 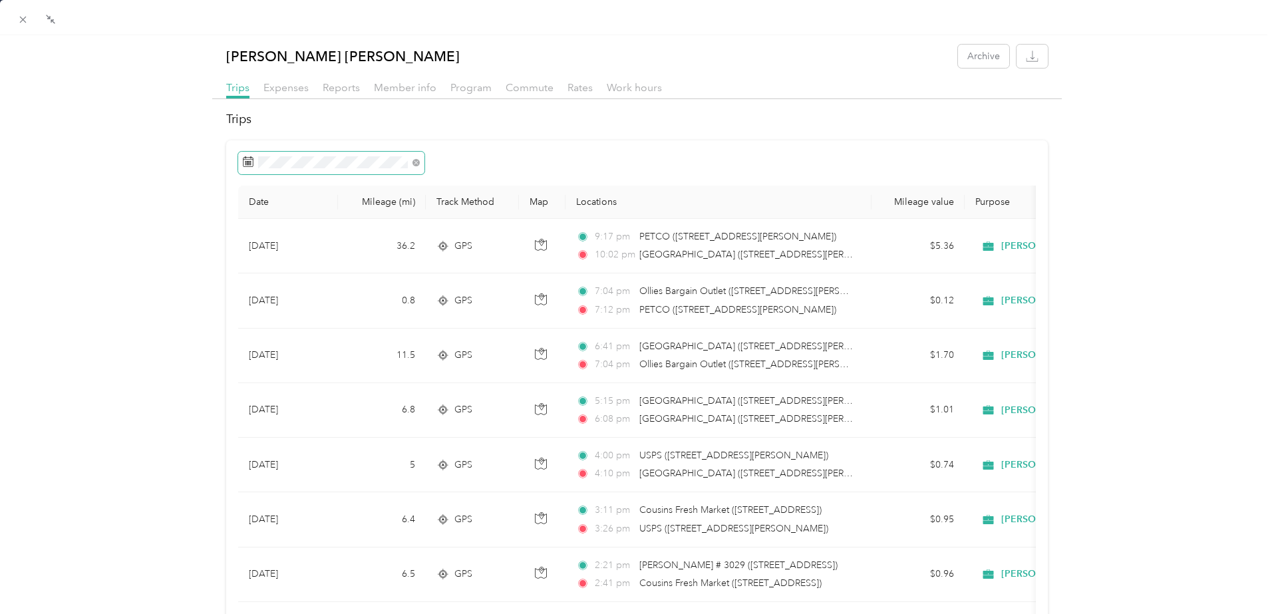 What do you see at coordinates (614, 510) in the screenshot?
I see `span: 3:11 pm` at bounding box center [614, 510].